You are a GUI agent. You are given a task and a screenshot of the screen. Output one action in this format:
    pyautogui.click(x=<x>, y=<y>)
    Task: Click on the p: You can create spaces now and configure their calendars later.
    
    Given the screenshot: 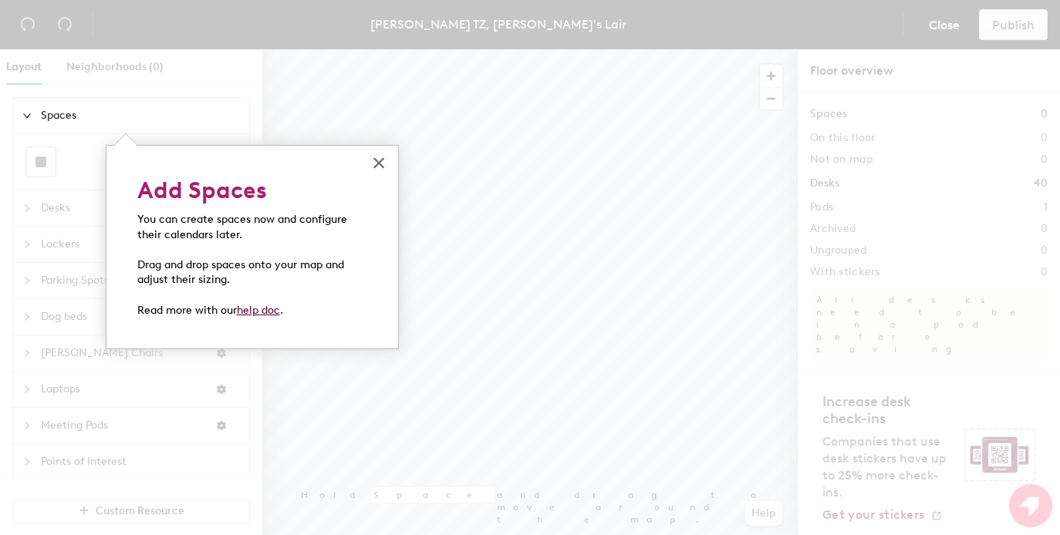 What is the action you would take?
    pyautogui.click(x=252, y=227)
    